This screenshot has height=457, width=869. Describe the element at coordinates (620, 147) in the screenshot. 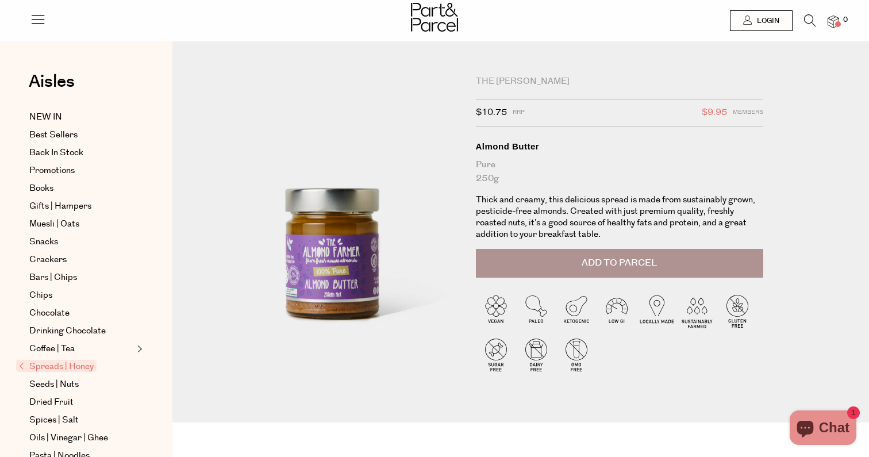

I see `div: Almond Butter` at that location.